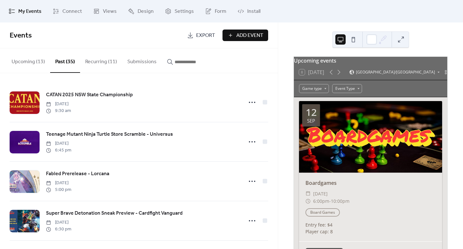  I want to click on a: Add Event, so click(245, 35).